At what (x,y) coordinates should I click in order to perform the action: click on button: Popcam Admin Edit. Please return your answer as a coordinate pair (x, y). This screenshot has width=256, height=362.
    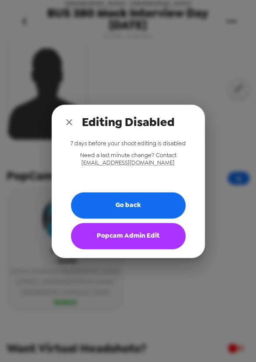
    Looking at the image, I should click on (128, 236).